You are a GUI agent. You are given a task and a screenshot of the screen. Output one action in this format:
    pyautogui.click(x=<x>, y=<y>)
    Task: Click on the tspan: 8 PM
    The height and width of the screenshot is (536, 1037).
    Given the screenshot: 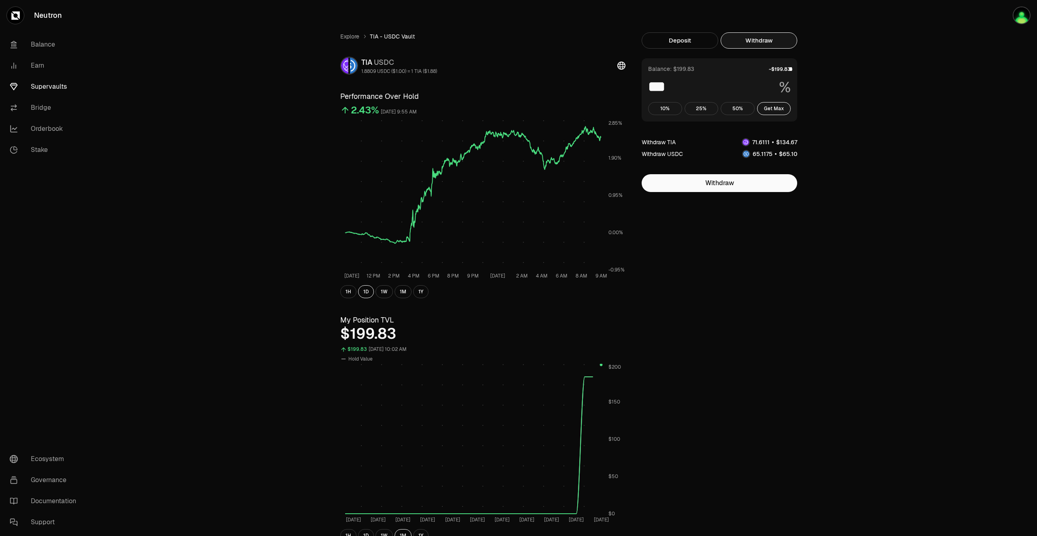 What is the action you would take?
    pyautogui.click(x=453, y=276)
    